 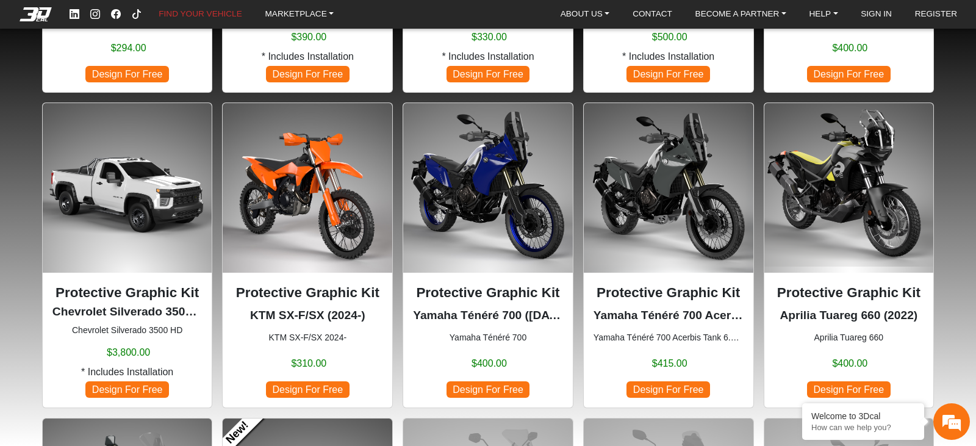 What do you see at coordinates (128, 330) in the screenshot?
I see `small: Chevrolet Silverado 3500 HD` at bounding box center [128, 330].